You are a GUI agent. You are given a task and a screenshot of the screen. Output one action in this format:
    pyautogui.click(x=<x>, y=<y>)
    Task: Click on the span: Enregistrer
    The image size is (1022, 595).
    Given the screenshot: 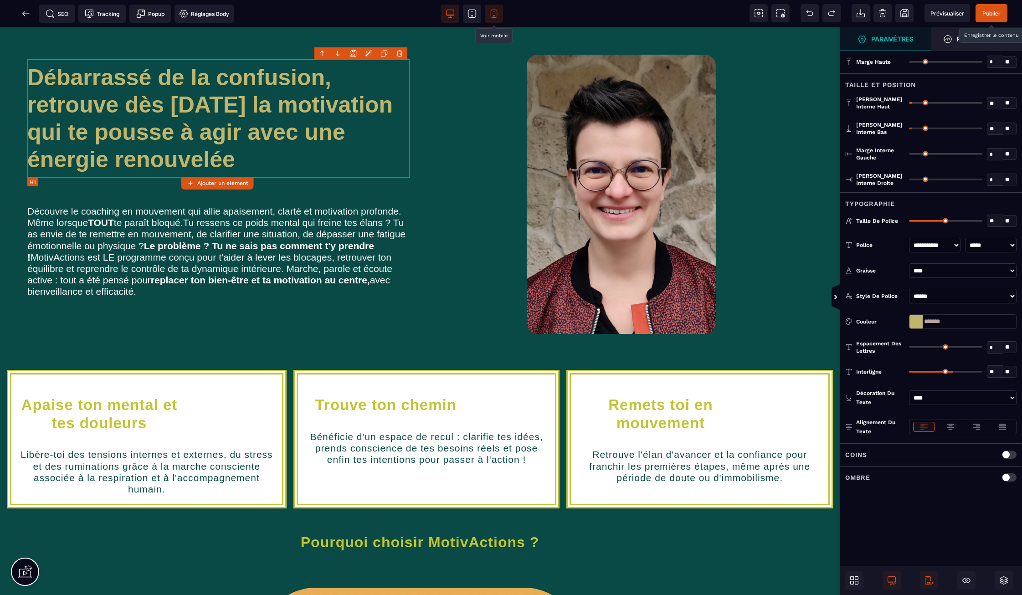 What is the action you would take?
    pyautogui.click(x=904, y=13)
    